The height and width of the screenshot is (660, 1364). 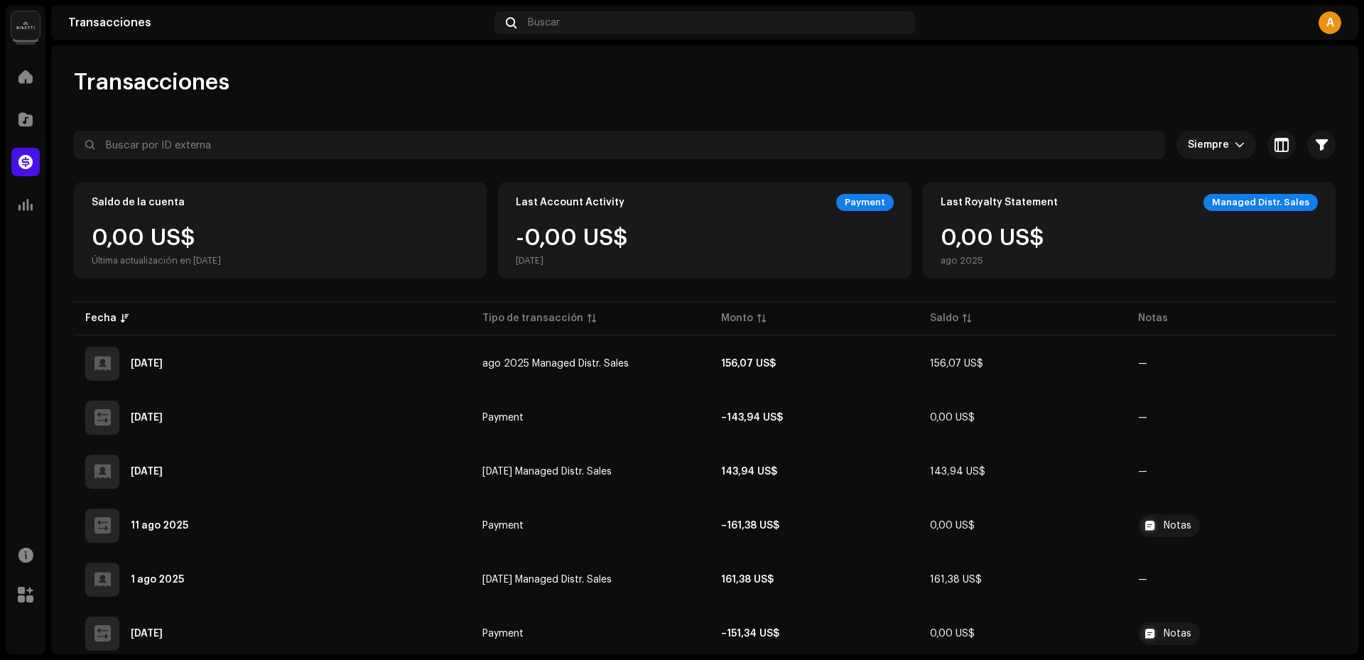 What do you see at coordinates (146, 634) in the screenshot?
I see `div: 10 jul 2025` at bounding box center [146, 634].